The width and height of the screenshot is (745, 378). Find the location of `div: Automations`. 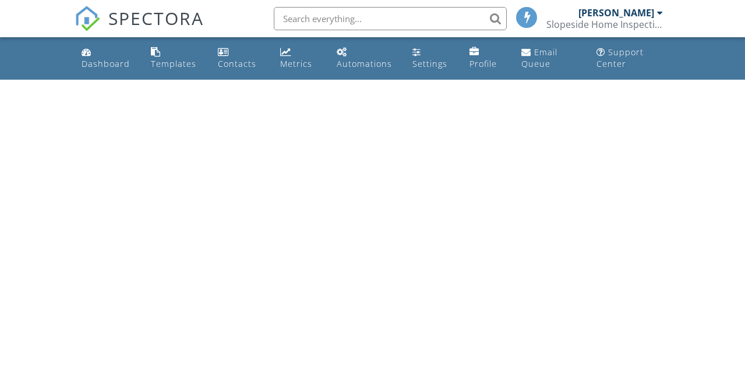

div: Automations is located at coordinates (364, 63).